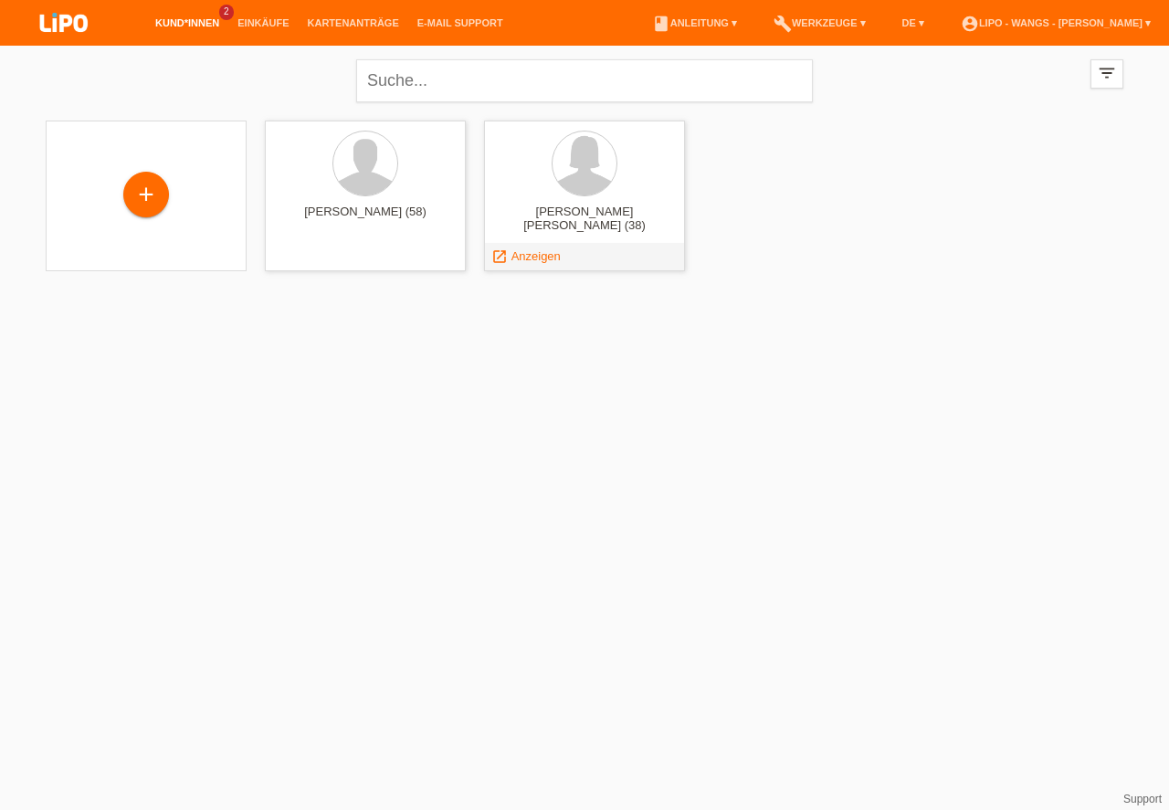 The width and height of the screenshot is (1169, 810). I want to click on a: E-Mail Support, so click(460, 23).